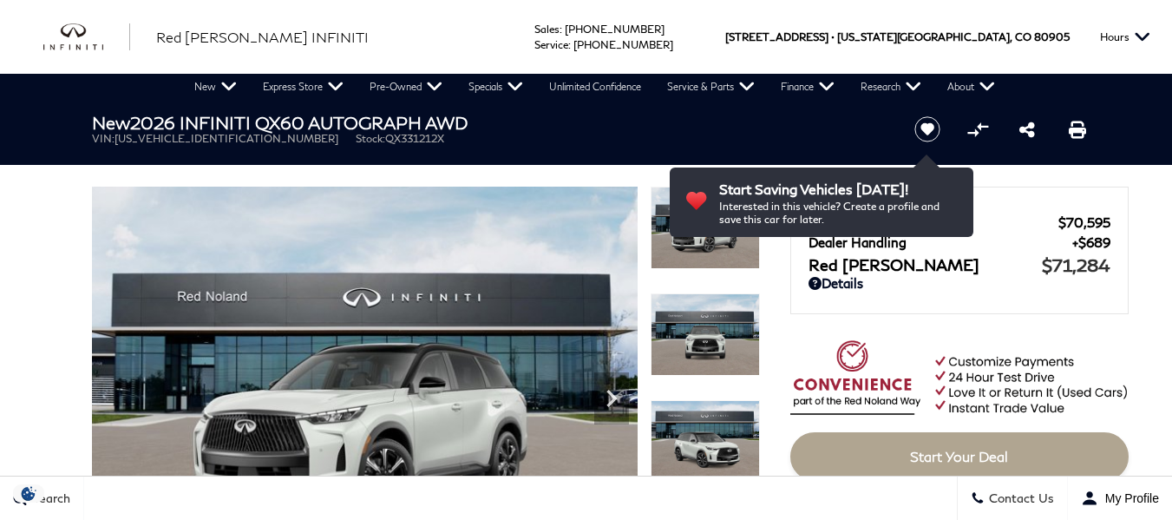  I want to click on section: Click to Open Cookie Consent Modal, so click(29, 493).